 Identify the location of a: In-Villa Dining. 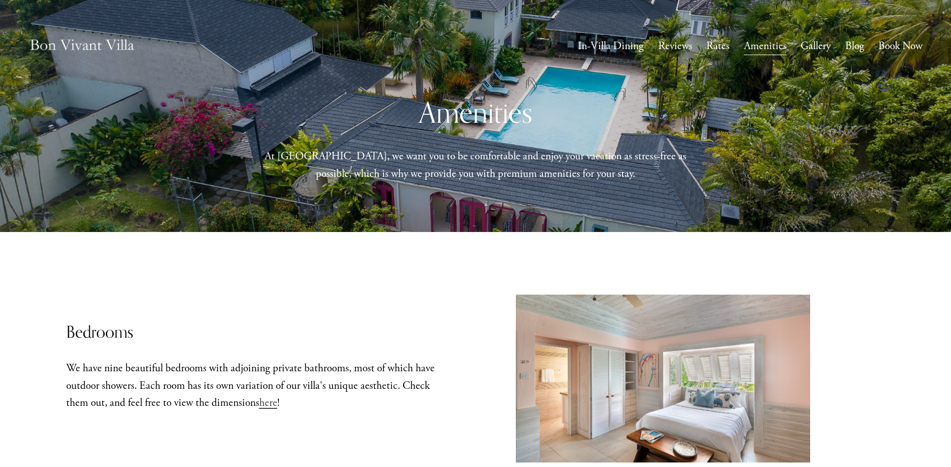
(610, 46).